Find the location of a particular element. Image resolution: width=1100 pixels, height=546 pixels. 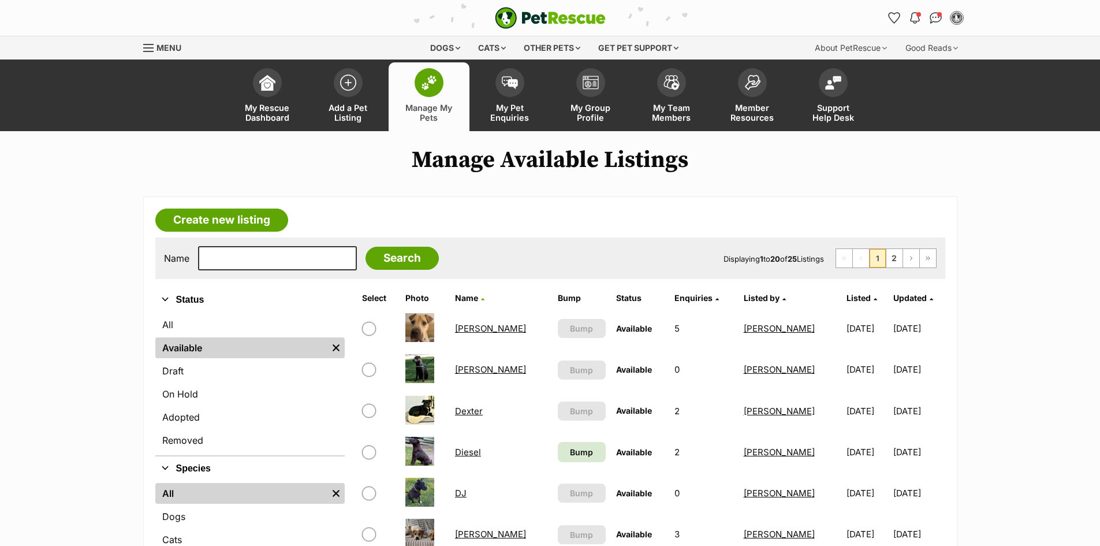

img: team-members-icon-5396bd8760b3fe7c0b43da4ab00e1e3bb1a5d9ba89233759b79545d2d3fc5d0d.svg is located at coordinates (672, 83).